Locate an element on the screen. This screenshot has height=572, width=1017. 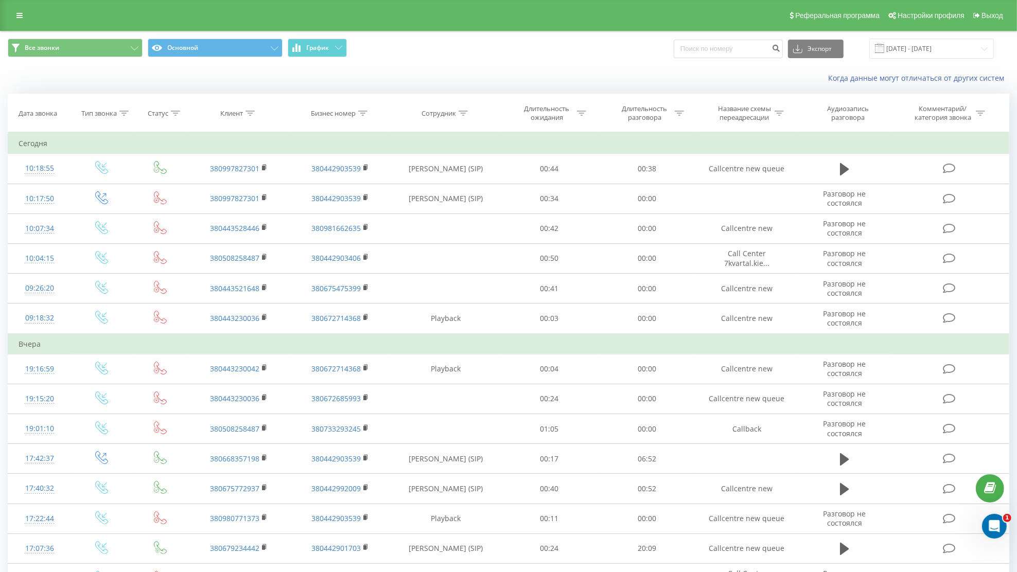
td: 00:41 is located at coordinates (550, 289).